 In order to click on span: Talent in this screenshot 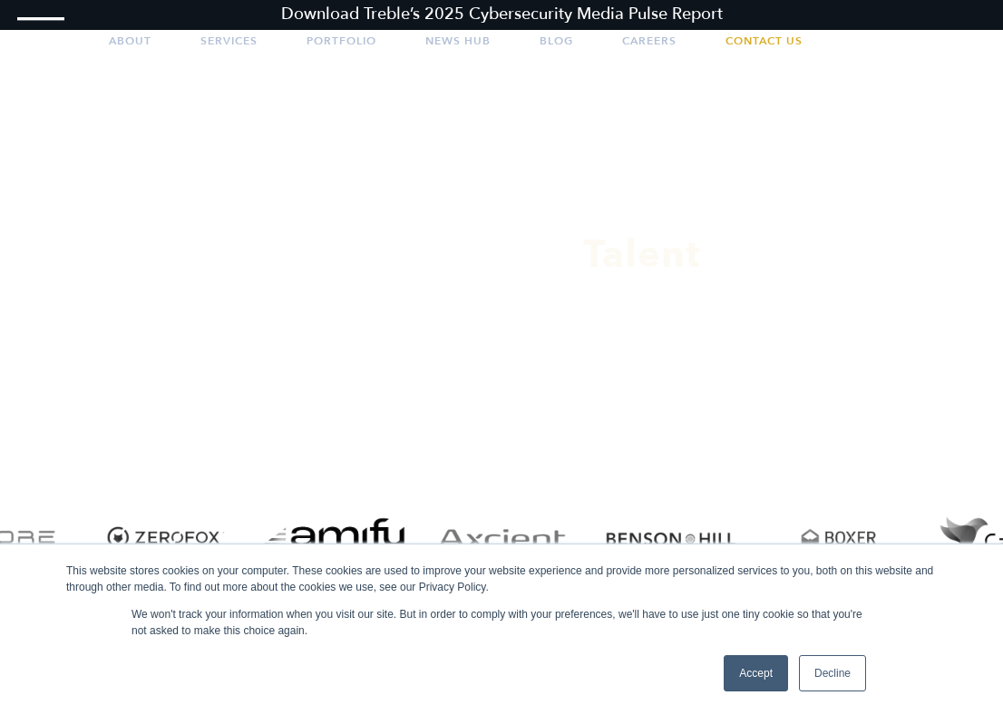, I will do `click(642, 254)`.